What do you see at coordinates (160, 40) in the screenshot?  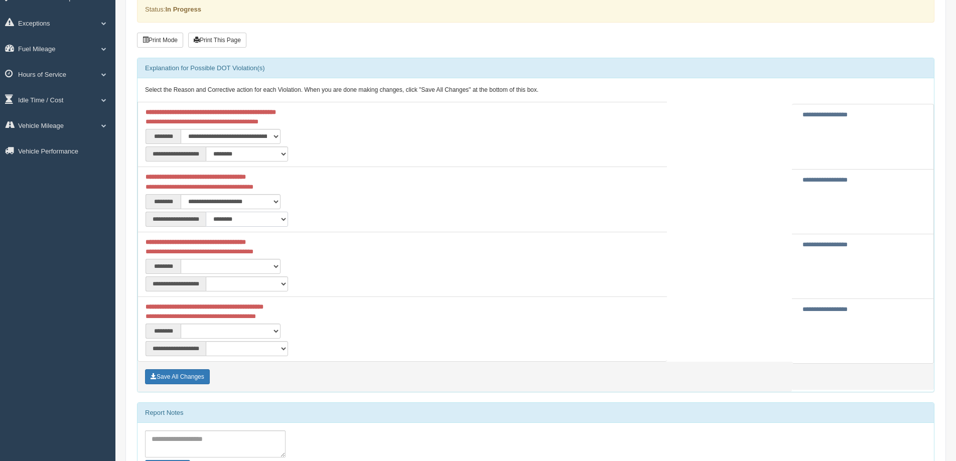 I see `button: Print Mode` at bounding box center [160, 40].